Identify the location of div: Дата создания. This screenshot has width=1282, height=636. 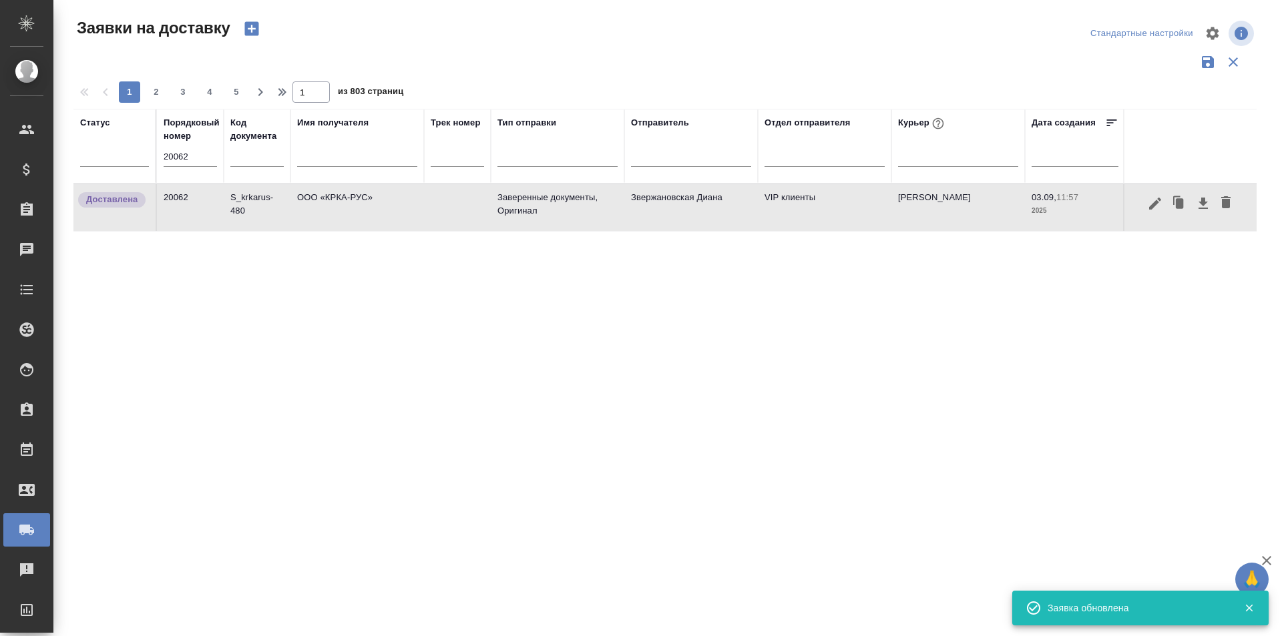
(1064, 123).